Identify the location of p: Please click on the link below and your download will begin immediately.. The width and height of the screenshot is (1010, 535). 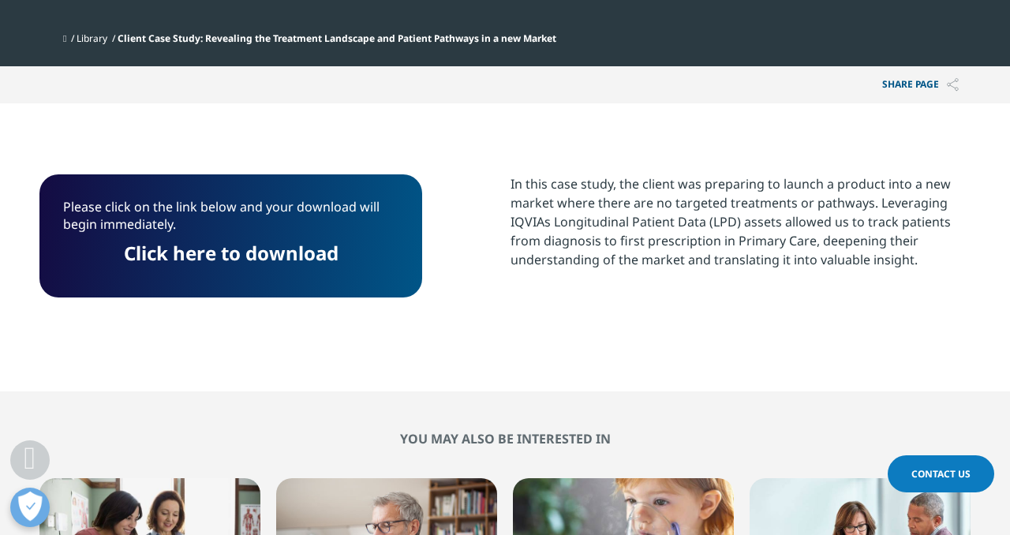
(230, 221).